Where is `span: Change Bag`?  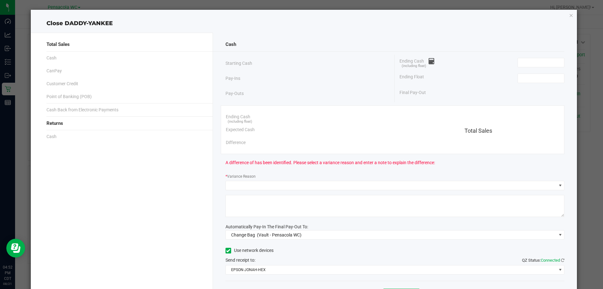 span: Change Bag is located at coordinates (243, 235).